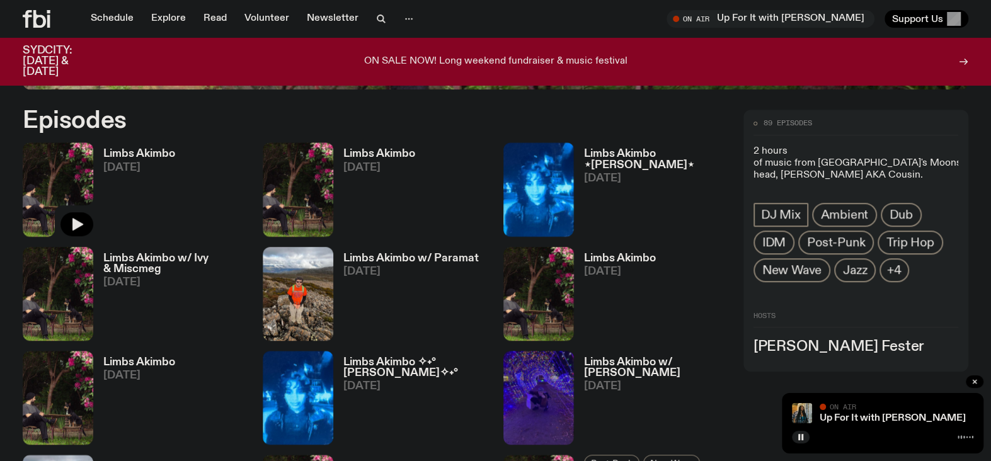 This screenshot has height=461, width=991. What do you see at coordinates (855, 270) in the screenshot?
I see `span: Jazz` at bounding box center [855, 270].